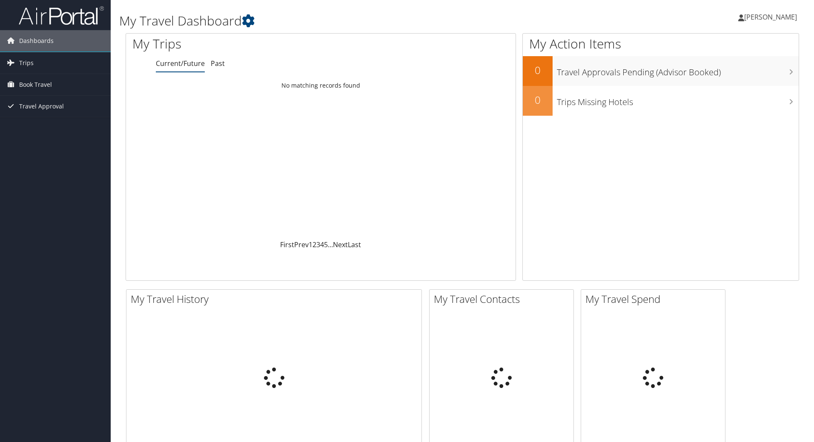 The image size is (814, 442). I want to click on a: 1, so click(310, 245).